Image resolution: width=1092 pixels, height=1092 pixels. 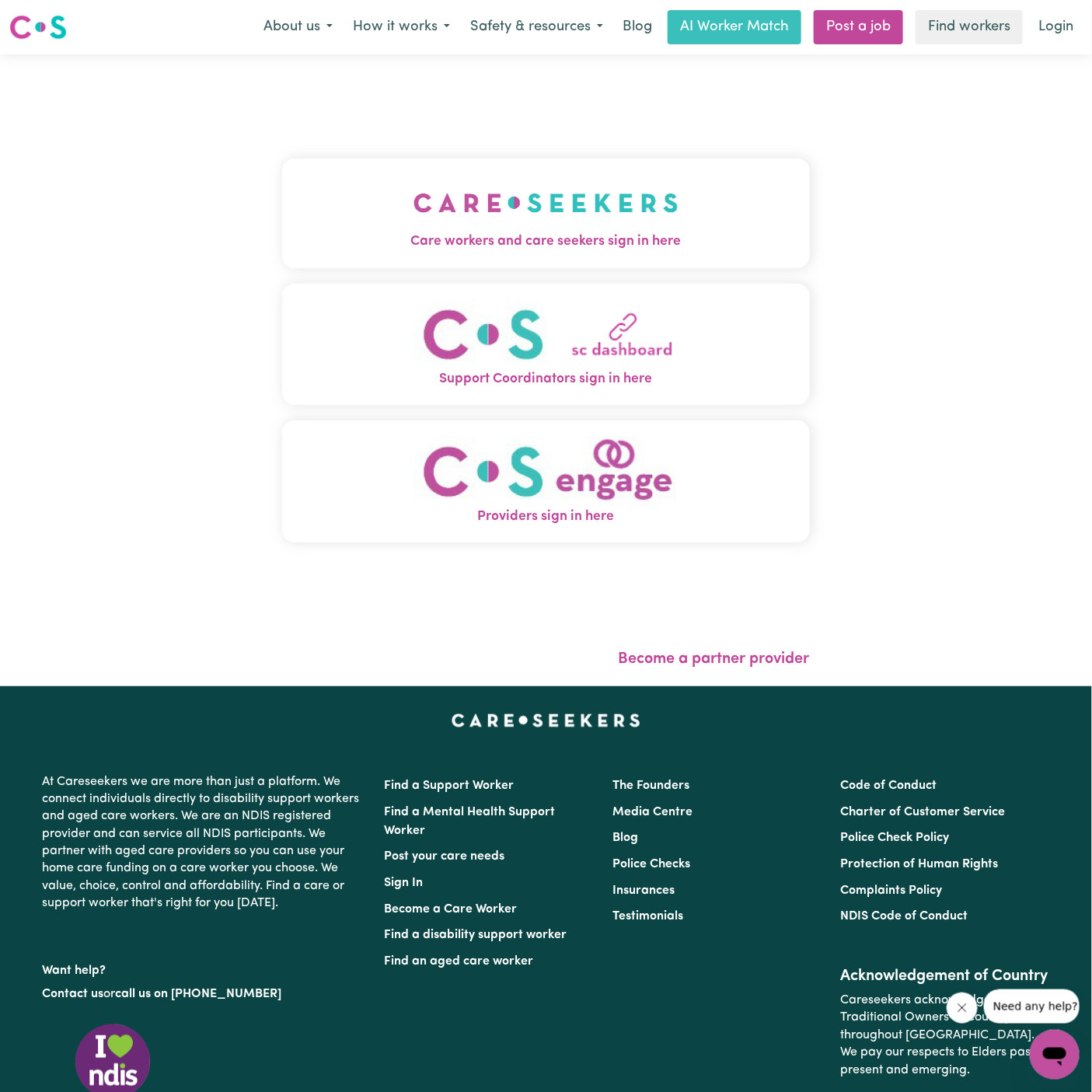 I want to click on span: Support Coordinators sign in here, so click(x=546, y=380).